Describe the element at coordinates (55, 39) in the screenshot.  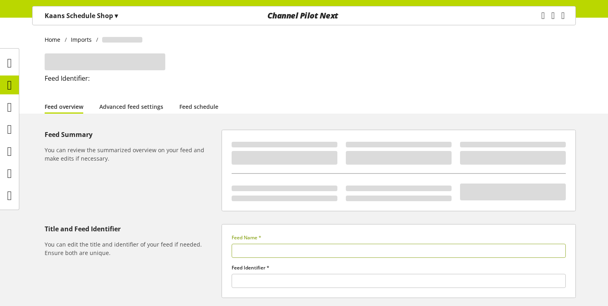
I see `a: Home` at that location.